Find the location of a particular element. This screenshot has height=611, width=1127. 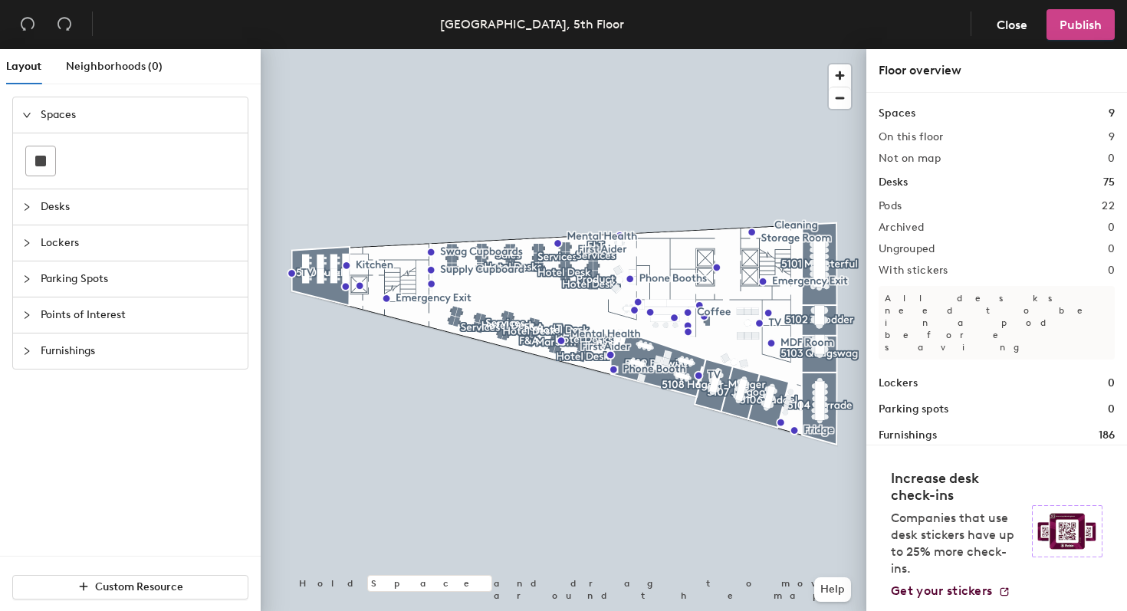

button: Close is located at coordinates (1012, 25).